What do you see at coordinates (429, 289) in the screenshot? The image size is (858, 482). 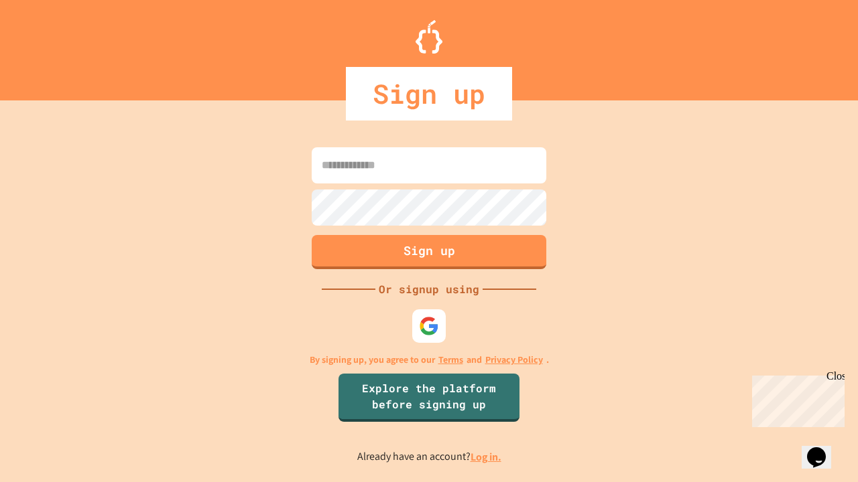 I see `div: Or signup using` at bounding box center [429, 289].